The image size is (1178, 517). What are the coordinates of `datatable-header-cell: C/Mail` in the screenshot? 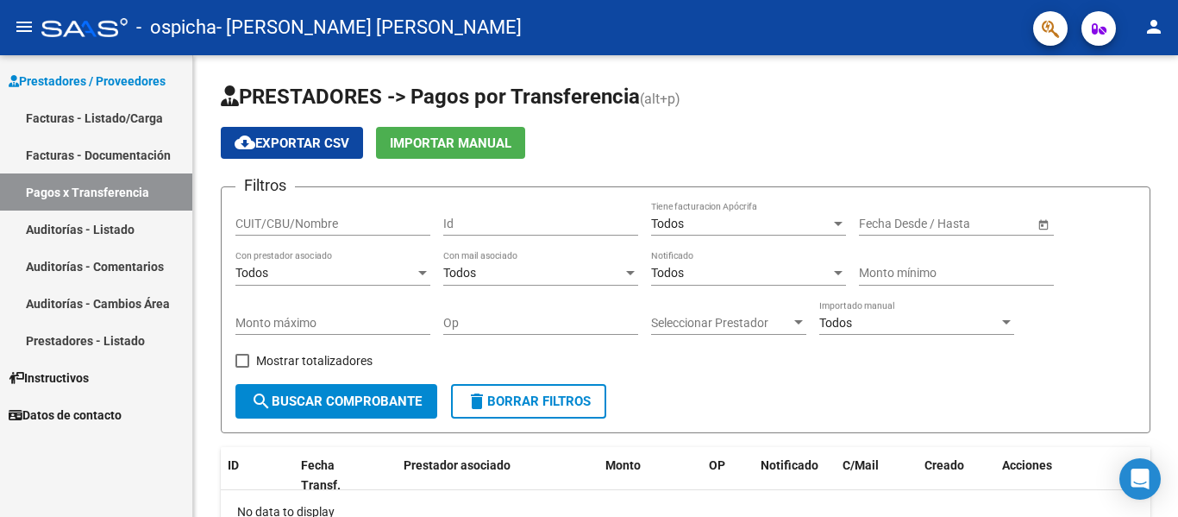 It's located at (876, 475).